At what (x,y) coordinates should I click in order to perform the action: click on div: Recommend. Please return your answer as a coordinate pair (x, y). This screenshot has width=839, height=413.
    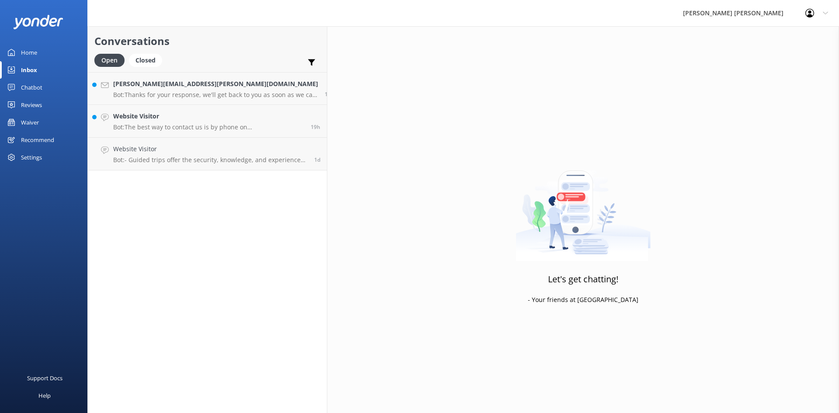
    Looking at the image, I should click on (38, 140).